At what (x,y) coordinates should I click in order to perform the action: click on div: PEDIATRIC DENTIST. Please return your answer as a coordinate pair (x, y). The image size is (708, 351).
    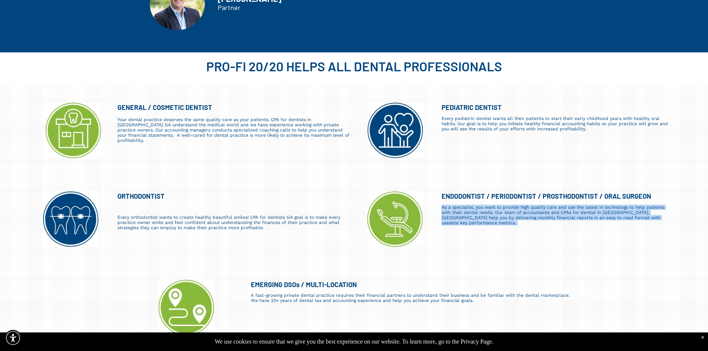
    Looking at the image, I should click on (558, 107).